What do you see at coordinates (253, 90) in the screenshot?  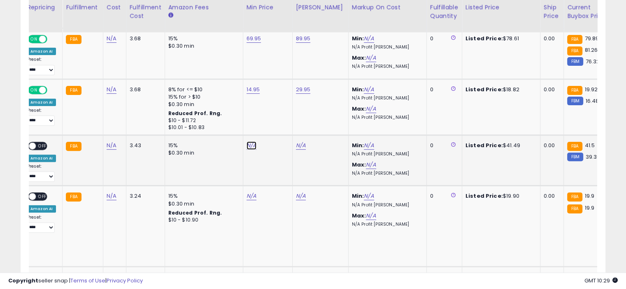 I see `a: 14.95` at bounding box center [253, 90].